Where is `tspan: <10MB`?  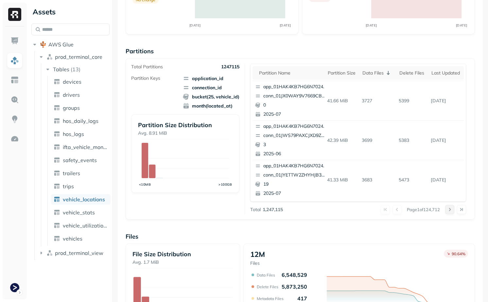
tspan: <10MB is located at coordinates (145, 184).